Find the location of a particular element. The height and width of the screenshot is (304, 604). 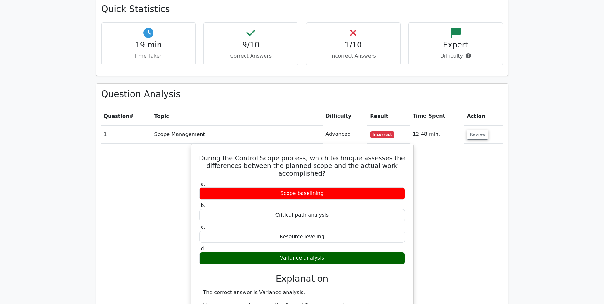

button: Review is located at coordinates (477, 134).